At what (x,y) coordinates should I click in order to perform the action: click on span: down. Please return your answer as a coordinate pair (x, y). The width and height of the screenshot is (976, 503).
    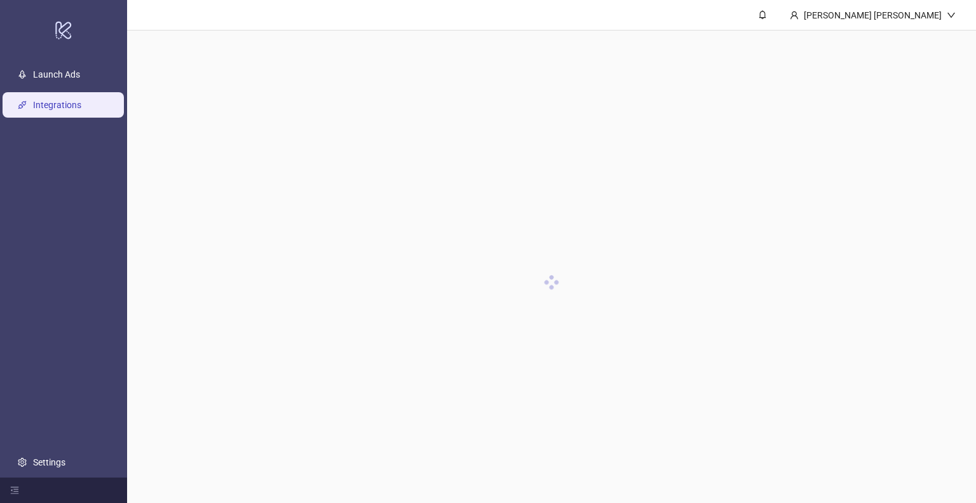
    Looking at the image, I should click on (951, 15).